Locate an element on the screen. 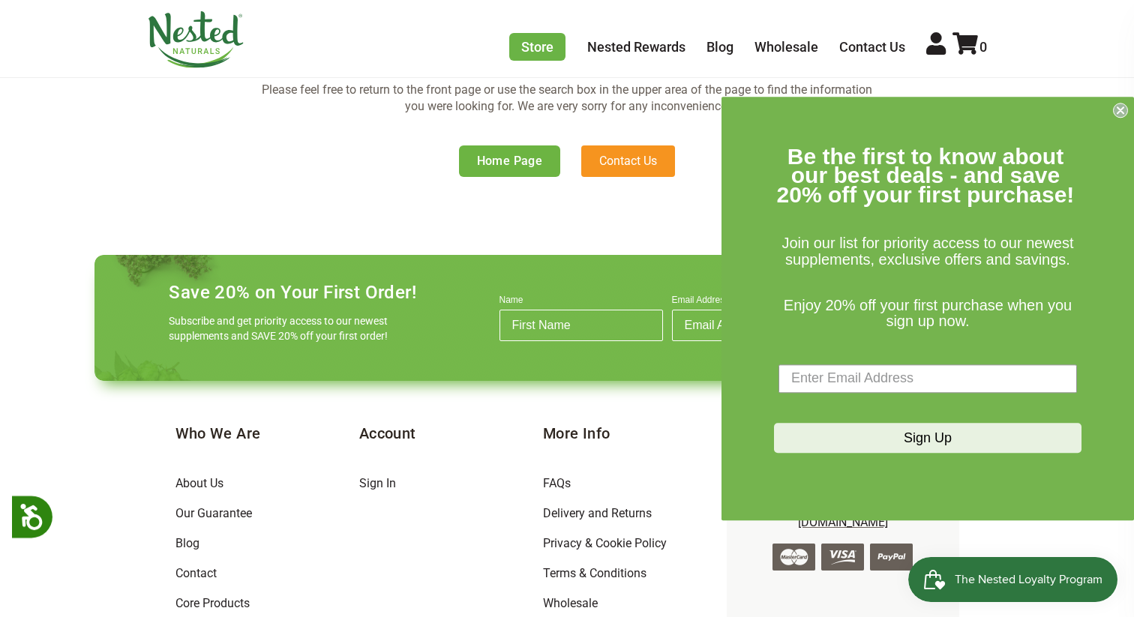 The image size is (1134, 617). button: Sign Up is located at coordinates (927, 438).